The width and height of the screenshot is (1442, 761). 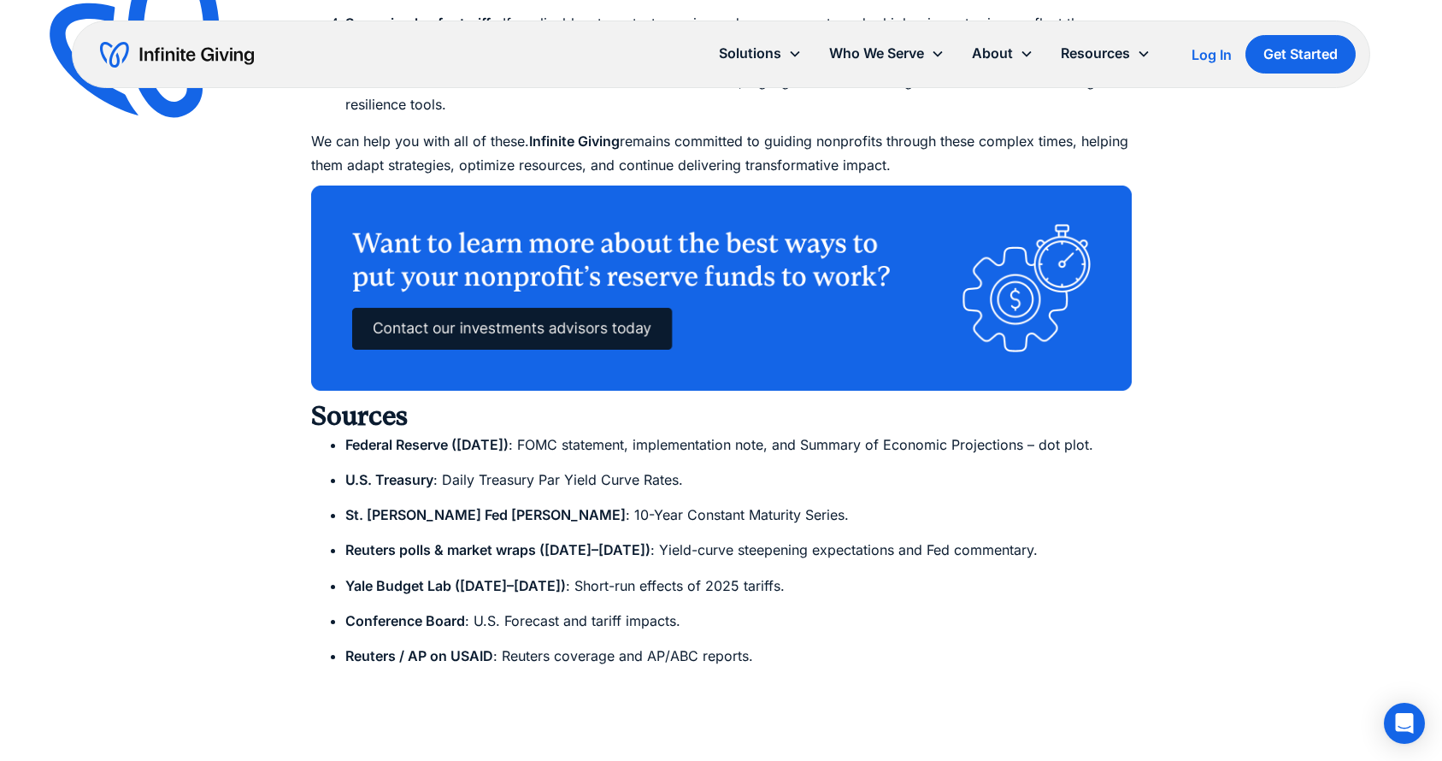 What do you see at coordinates (738, 620) in the screenshot?
I see `li: : U.S. Forecast and tariff impacts.` at bounding box center [738, 620].